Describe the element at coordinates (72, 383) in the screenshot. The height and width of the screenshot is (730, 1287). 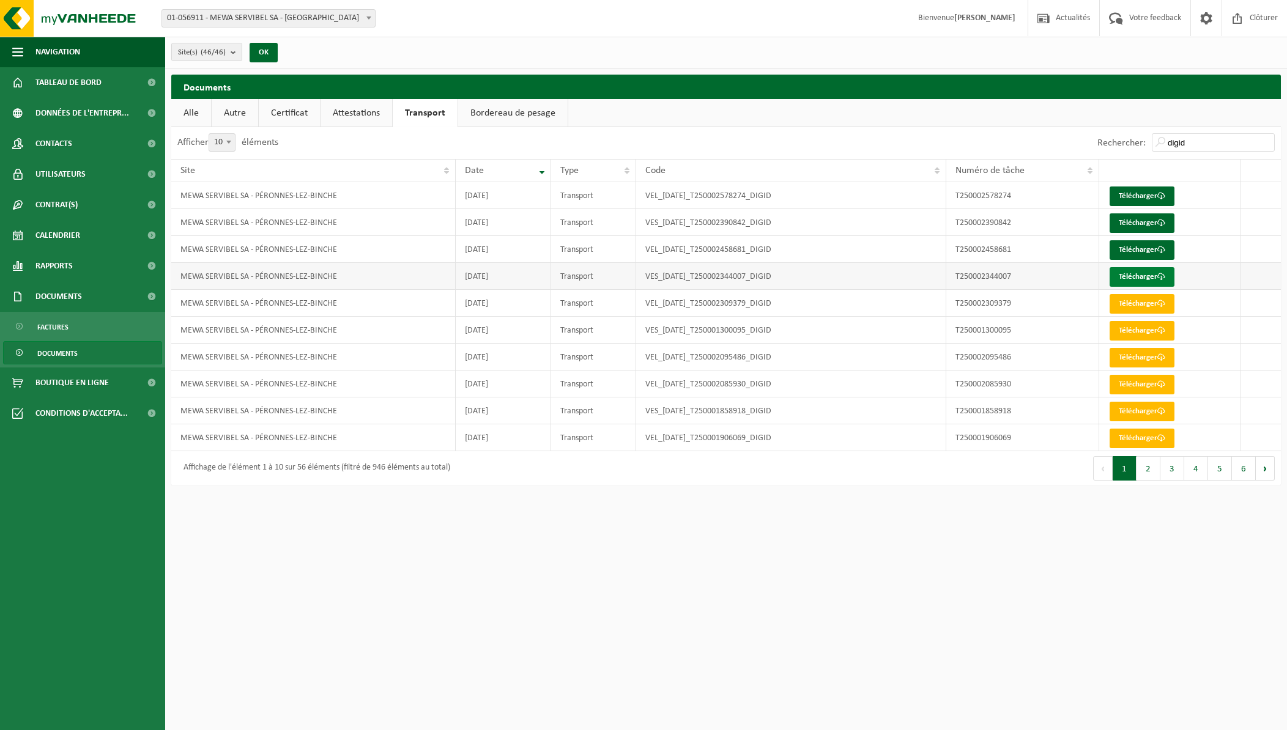
I see `span: Boutique en ligne` at that location.